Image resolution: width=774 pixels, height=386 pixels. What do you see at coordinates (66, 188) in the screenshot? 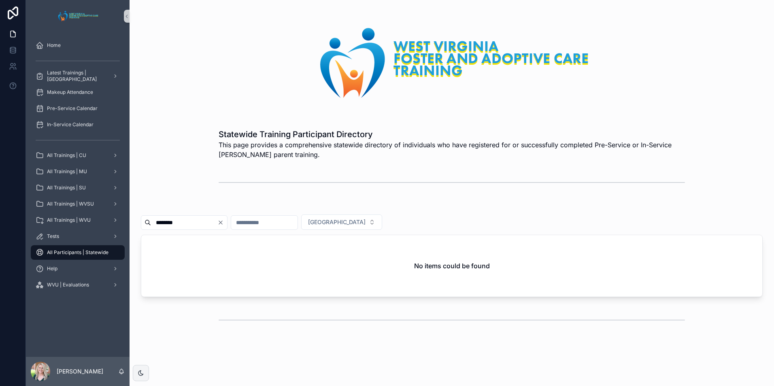
I see `span: All Trainings | SU` at bounding box center [66, 188].